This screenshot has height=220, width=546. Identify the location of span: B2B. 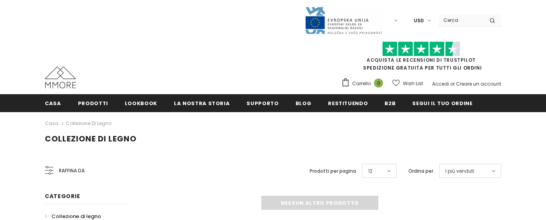
(390, 103).